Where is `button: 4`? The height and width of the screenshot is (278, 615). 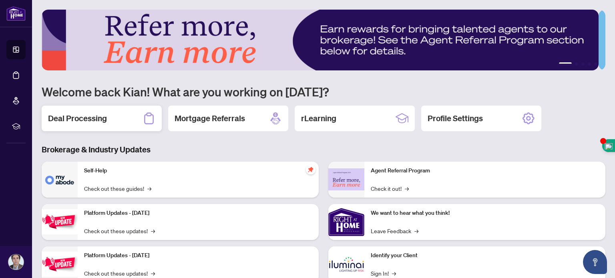 button: 4 is located at coordinates (589, 64).